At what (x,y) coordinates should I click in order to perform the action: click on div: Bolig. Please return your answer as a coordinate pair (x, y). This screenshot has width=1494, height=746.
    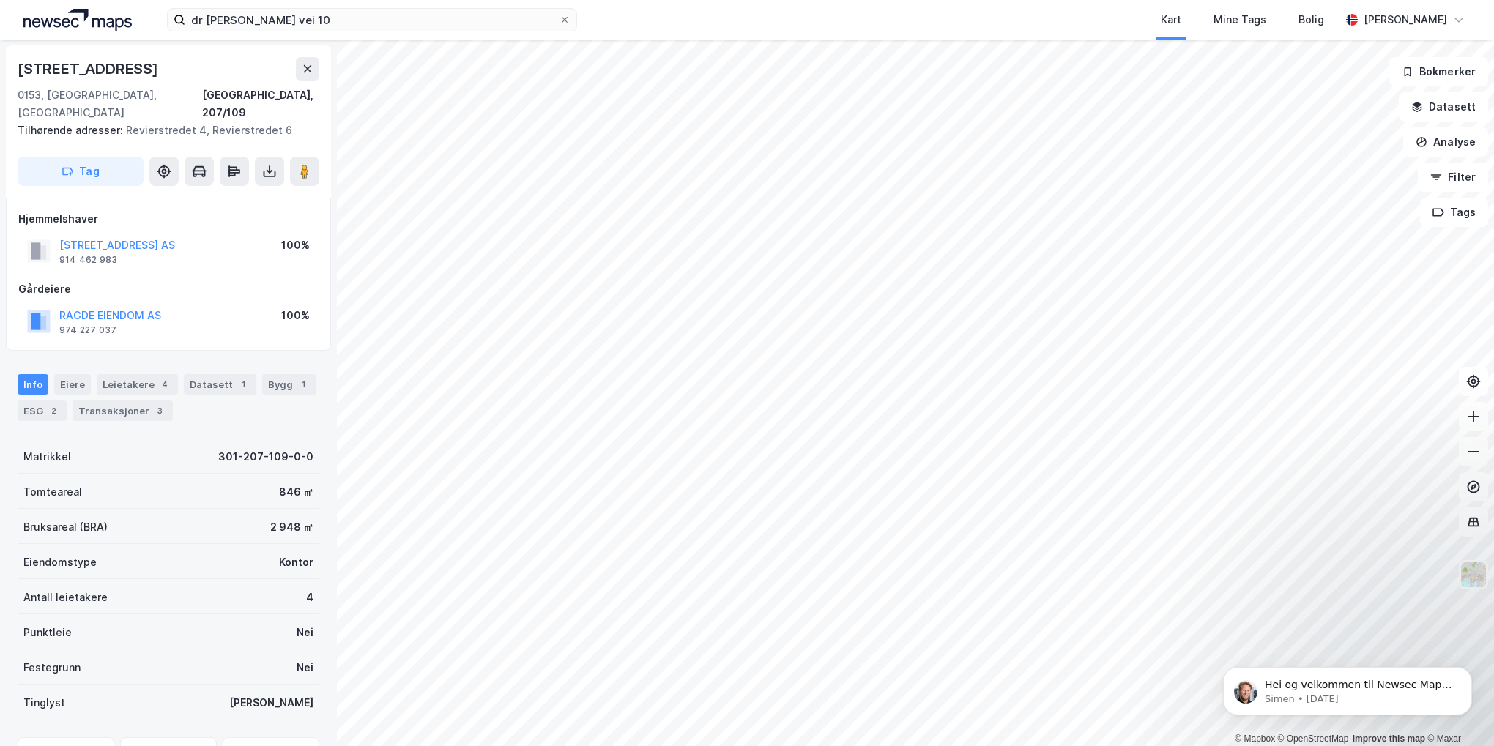
    Looking at the image, I should click on (1311, 20).